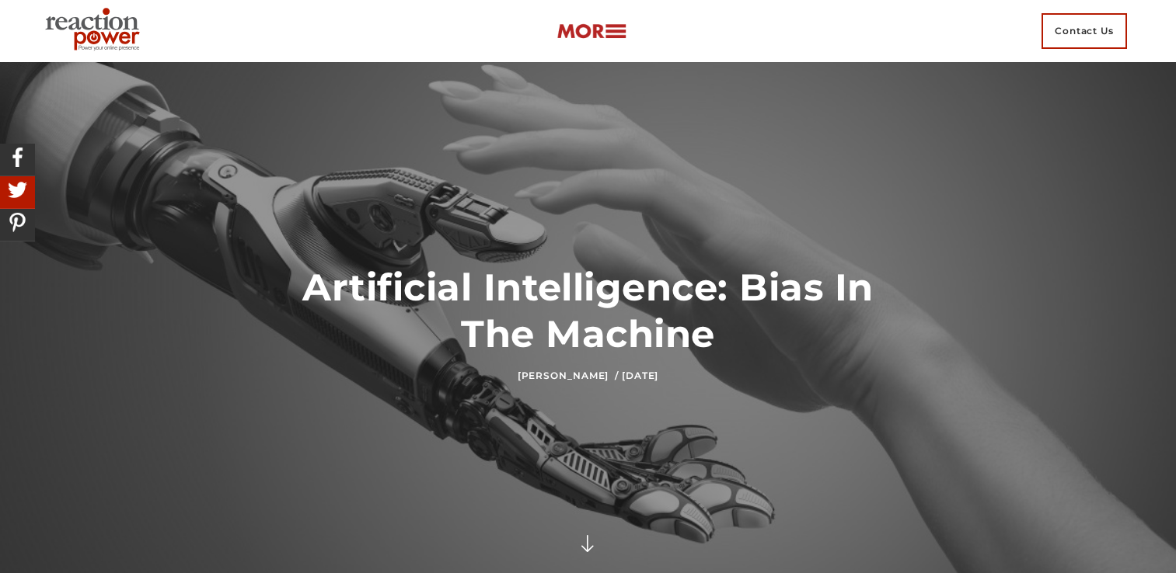  I want to click on img: Executive Branding | Personal Branding Agency, so click(95, 31).